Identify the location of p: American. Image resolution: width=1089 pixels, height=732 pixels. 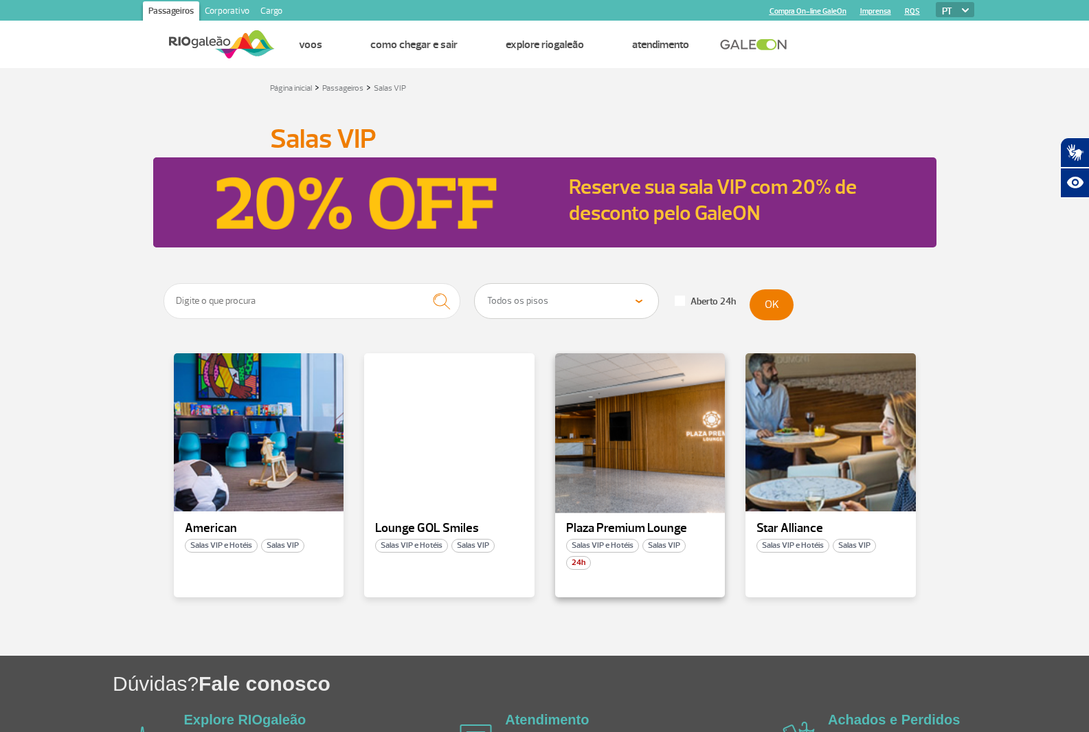
(259, 528).